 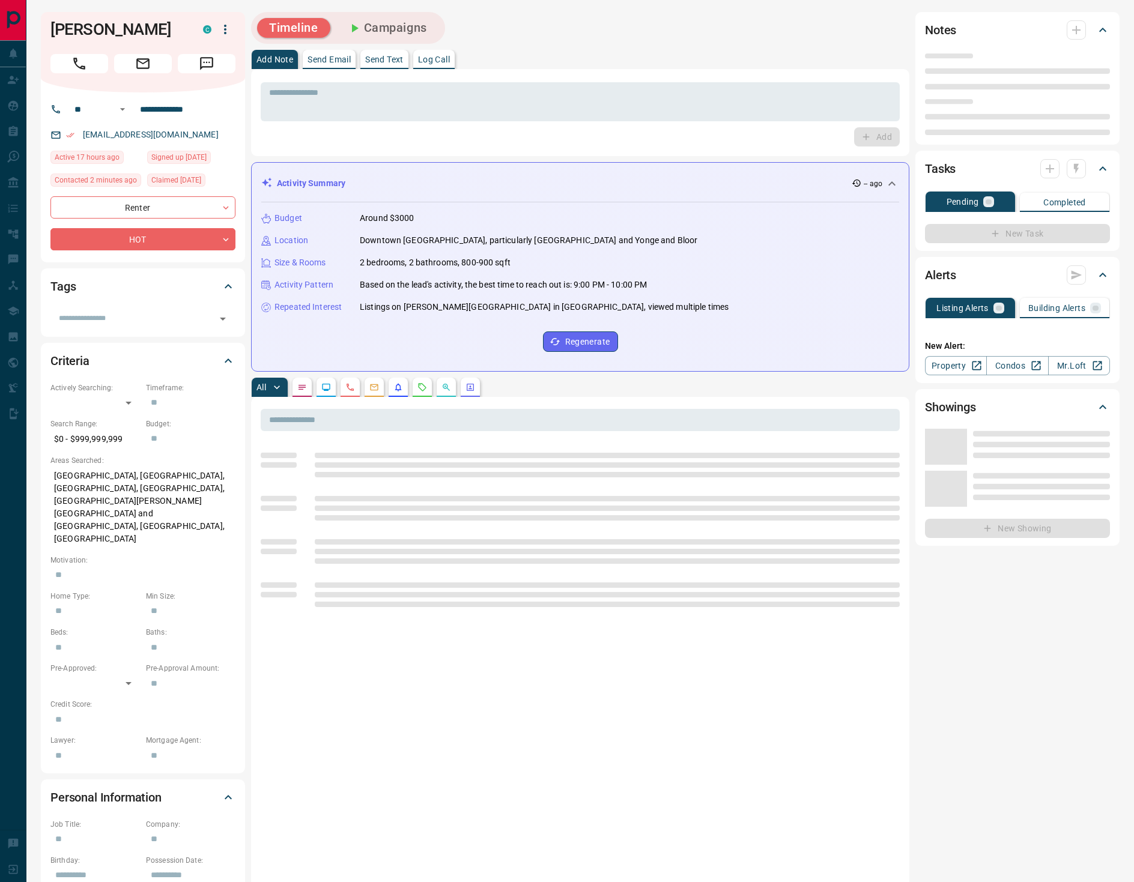 What do you see at coordinates (294, 28) in the screenshot?
I see `button: Timeline` at bounding box center [294, 28].